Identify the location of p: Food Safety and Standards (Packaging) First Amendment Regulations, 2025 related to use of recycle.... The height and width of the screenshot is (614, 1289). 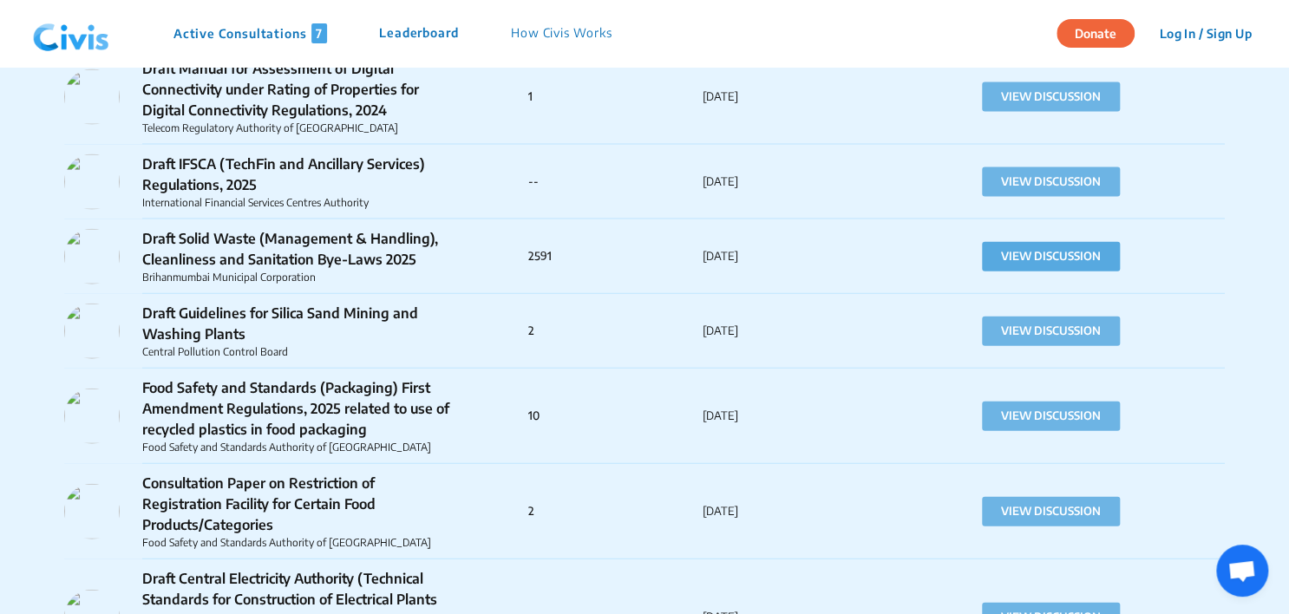
(297, 409).